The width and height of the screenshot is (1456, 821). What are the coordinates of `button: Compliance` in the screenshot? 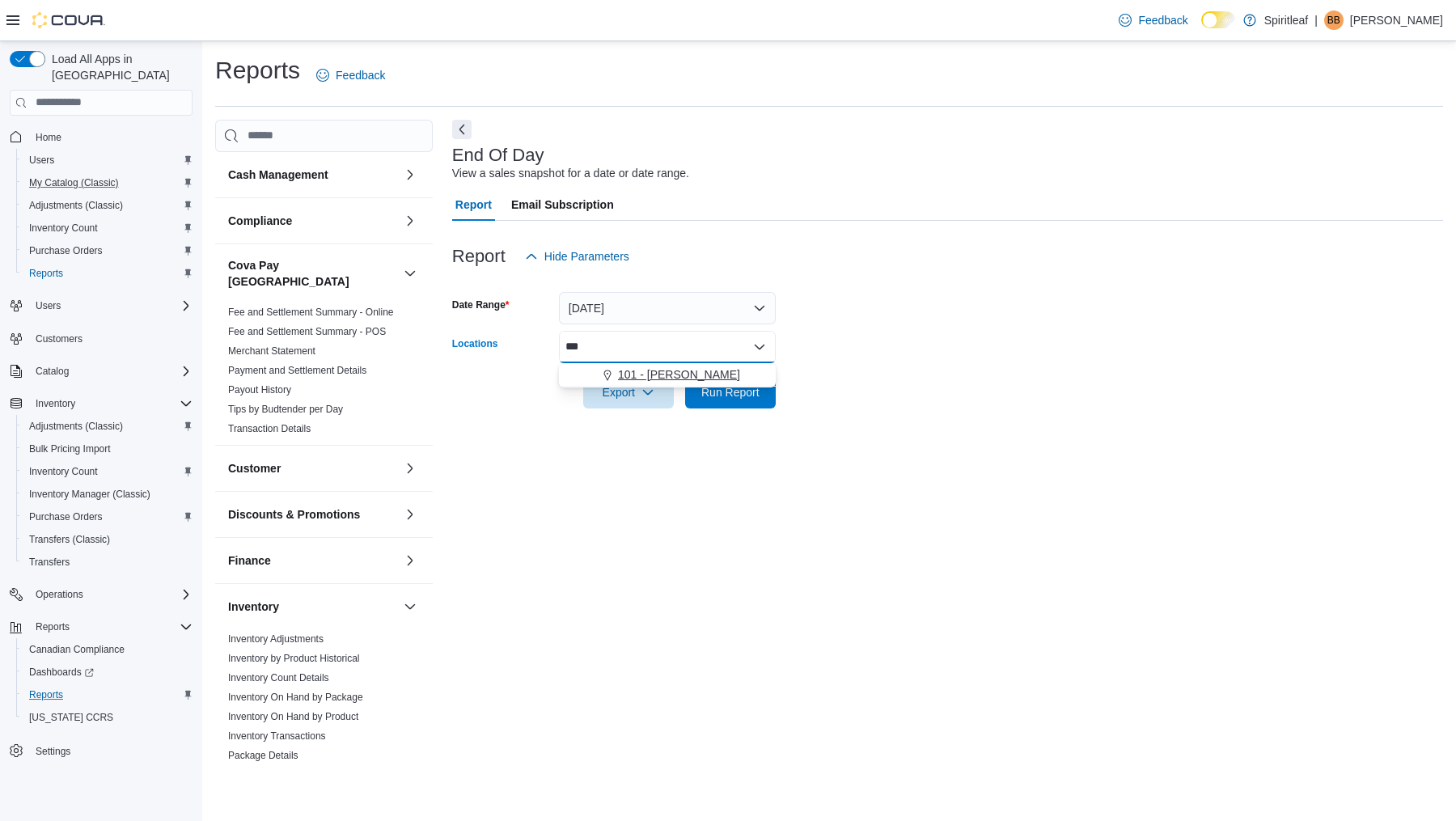 It's located at (312, 221).